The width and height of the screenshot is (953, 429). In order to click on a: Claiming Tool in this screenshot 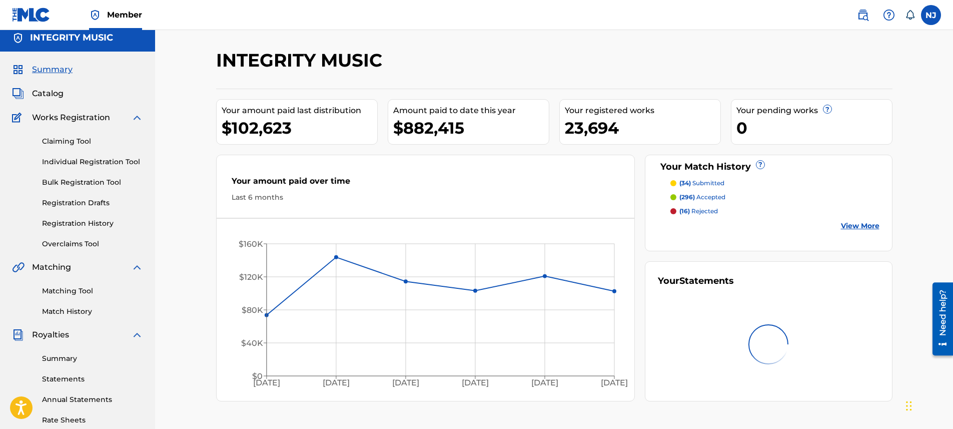, I will do `click(93, 141)`.